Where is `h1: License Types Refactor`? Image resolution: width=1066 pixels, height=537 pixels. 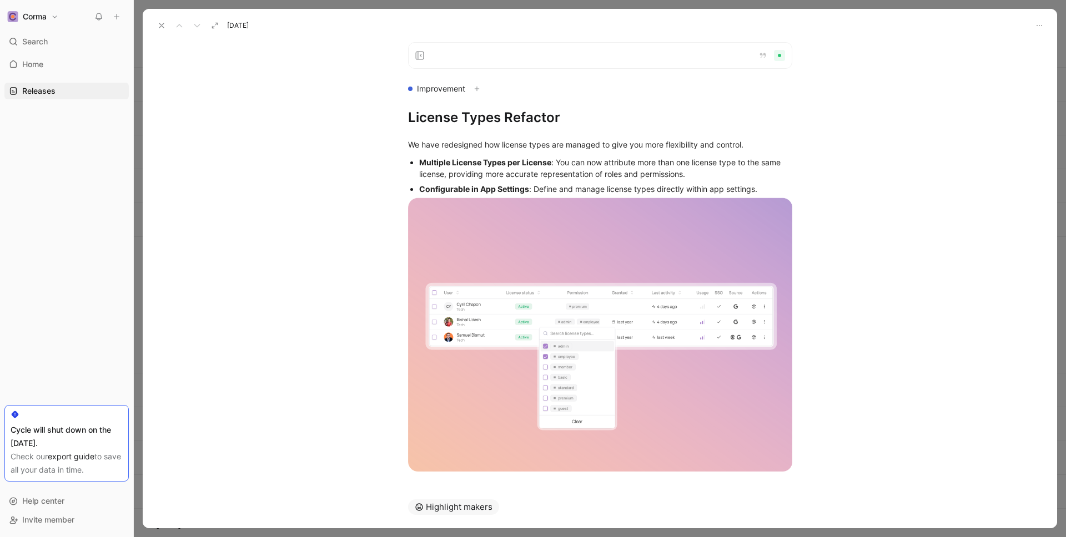
h1: License Types Refactor is located at coordinates (600, 118).